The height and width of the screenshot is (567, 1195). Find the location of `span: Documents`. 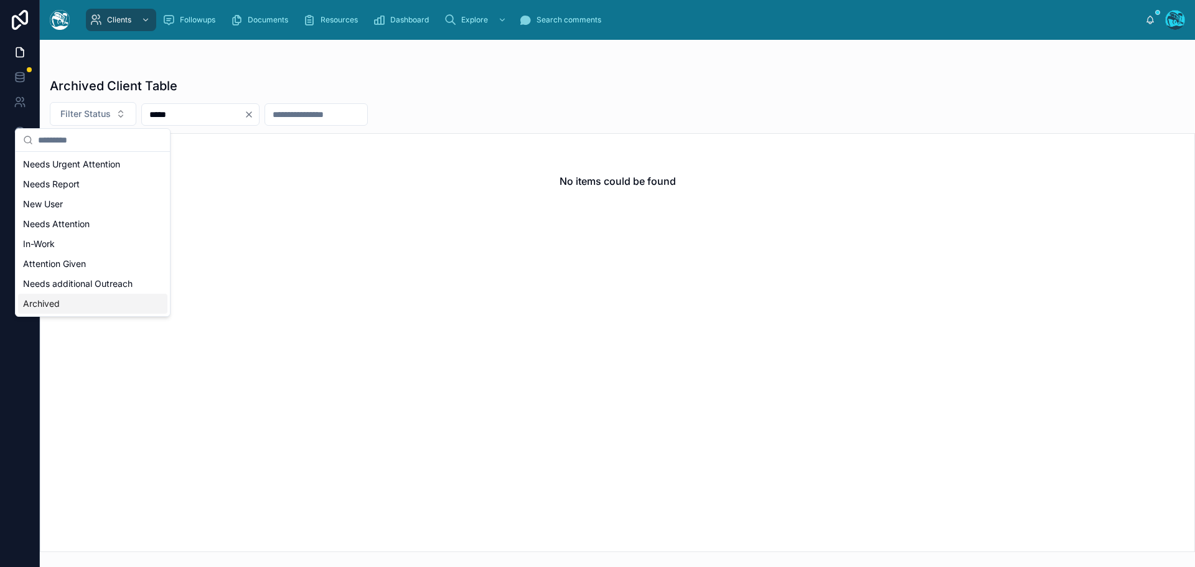

span: Documents is located at coordinates (268, 20).